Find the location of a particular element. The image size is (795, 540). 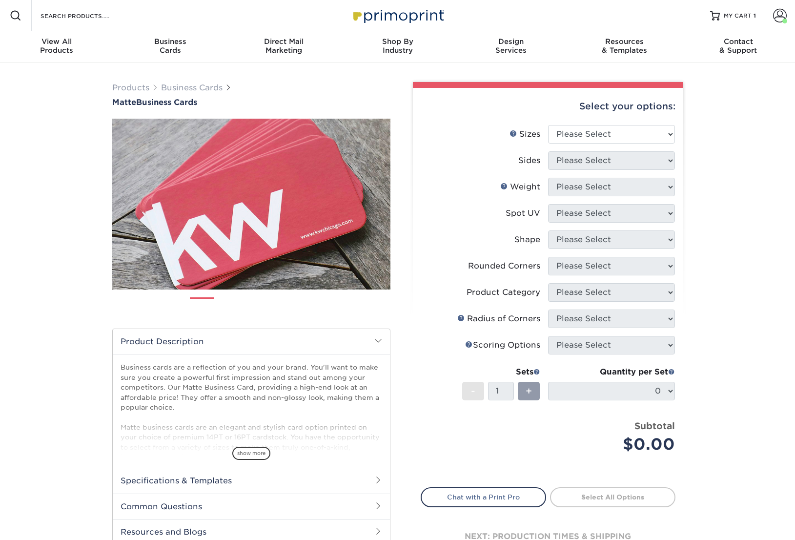

div: Industry is located at coordinates (397, 46).